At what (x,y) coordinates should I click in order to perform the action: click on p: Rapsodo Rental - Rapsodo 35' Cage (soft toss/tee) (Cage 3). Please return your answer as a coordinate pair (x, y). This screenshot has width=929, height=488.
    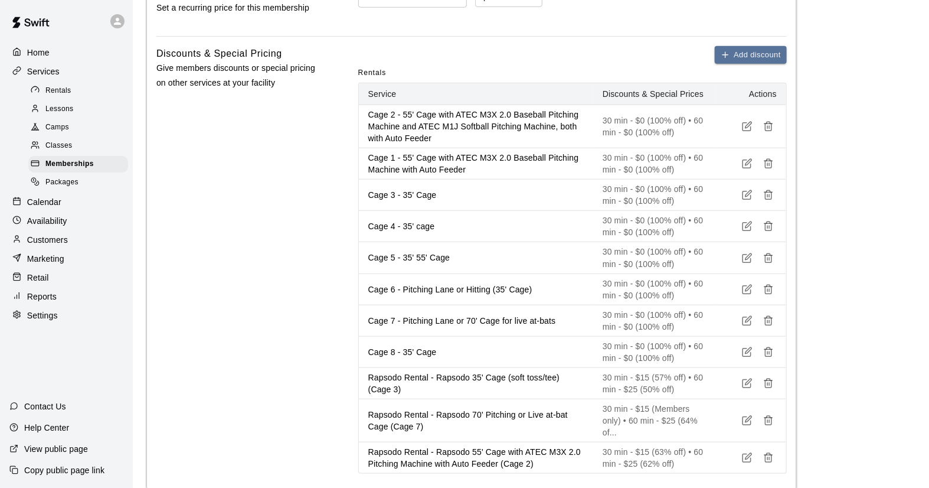
    Looking at the image, I should click on (476, 383).